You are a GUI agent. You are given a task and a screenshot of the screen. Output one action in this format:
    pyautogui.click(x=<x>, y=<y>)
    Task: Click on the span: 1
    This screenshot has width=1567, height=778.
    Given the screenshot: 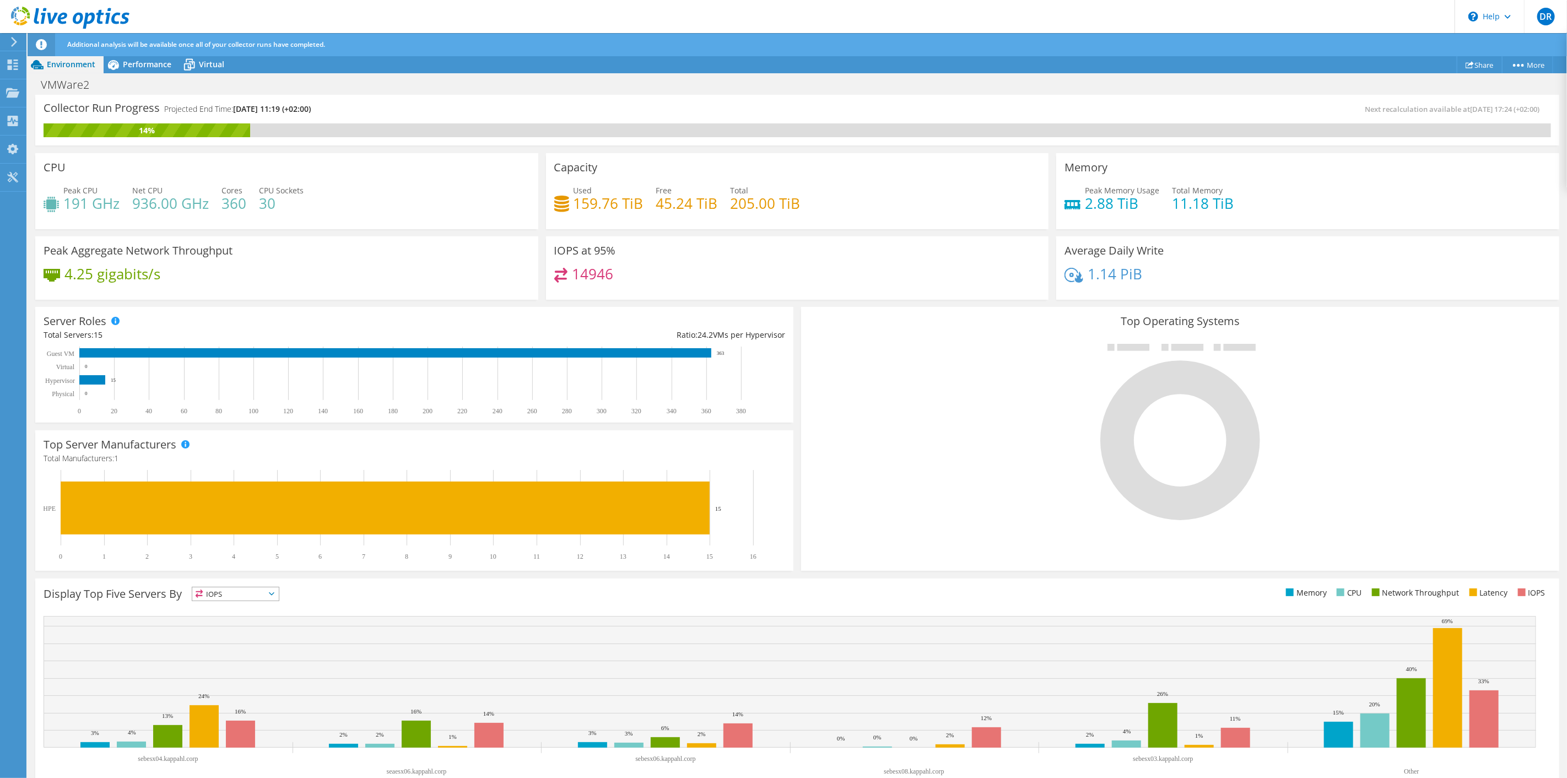 What is the action you would take?
    pyautogui.click(x=116, y=458)
    